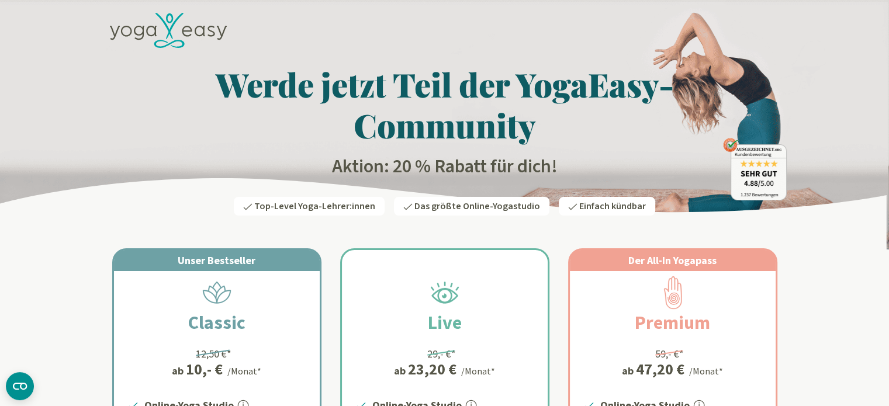 This screenshot has height=406, width=889. I want to click on button: CMP-Widget öffnen, so click(20, 386).